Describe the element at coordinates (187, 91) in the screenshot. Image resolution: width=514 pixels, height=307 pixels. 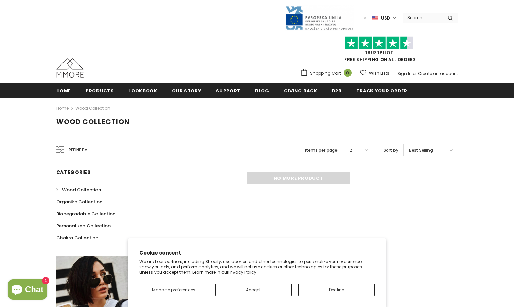
I see `span: Our Story` at that location.